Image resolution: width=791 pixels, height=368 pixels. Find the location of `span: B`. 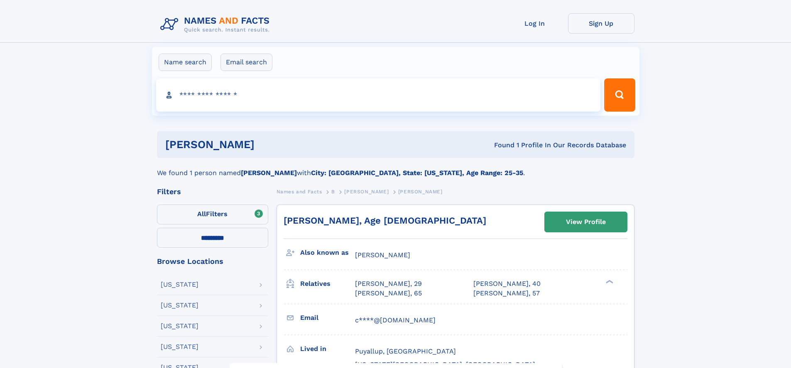

span: B is located at coordinates (333, 192).